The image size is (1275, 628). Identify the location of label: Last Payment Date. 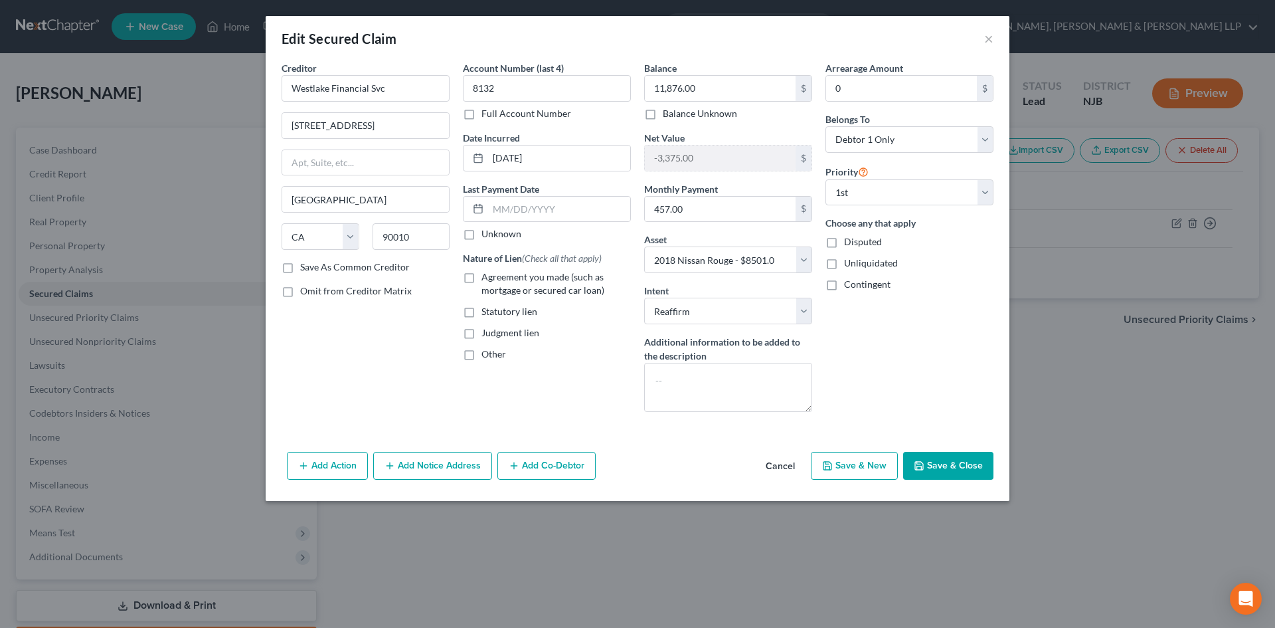
(501, 189).